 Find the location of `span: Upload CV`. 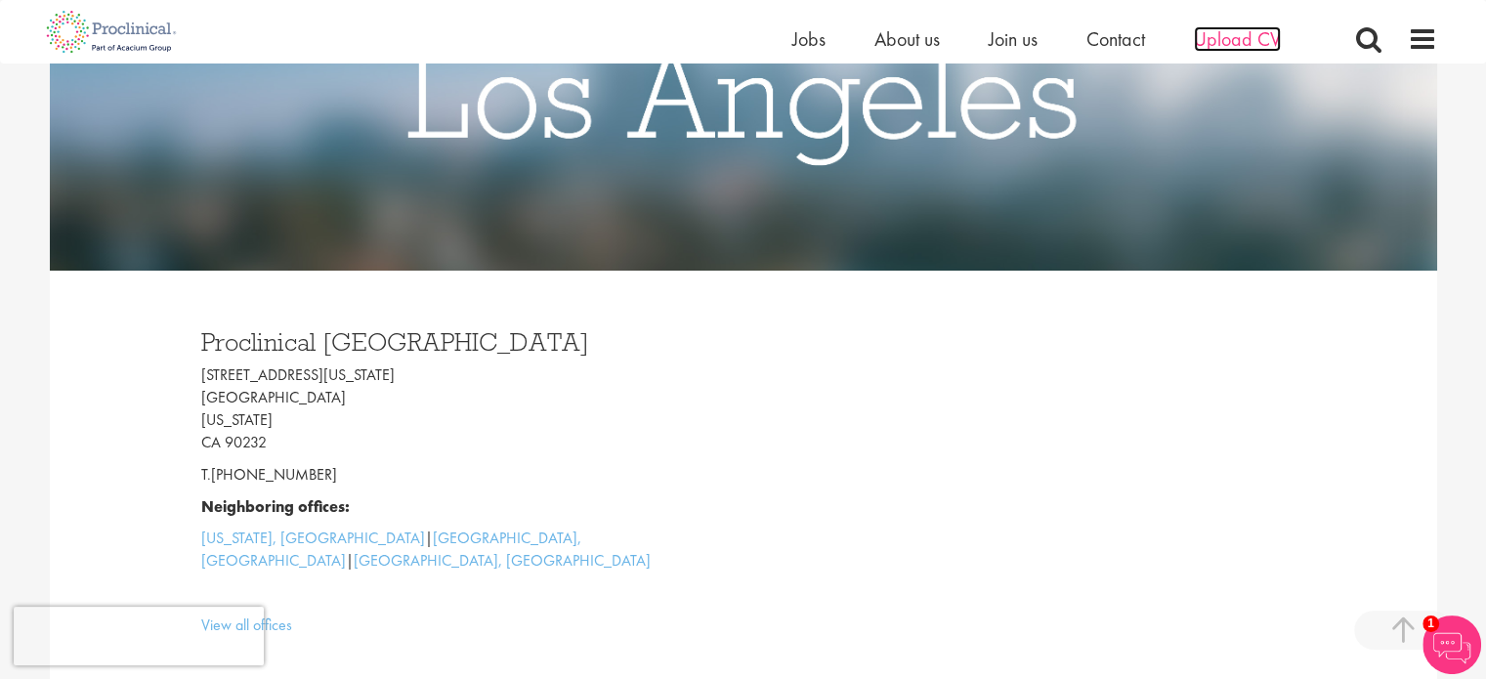

span: Upload CV is located at coordinates (1237, 39).